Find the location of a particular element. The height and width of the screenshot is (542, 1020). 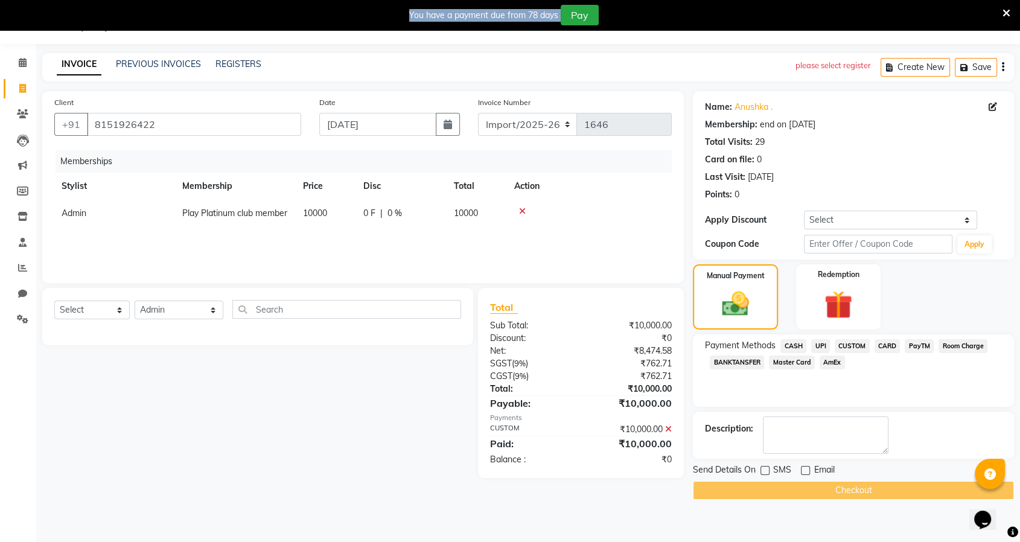

div: 29 is located at coordinates (760, 142).